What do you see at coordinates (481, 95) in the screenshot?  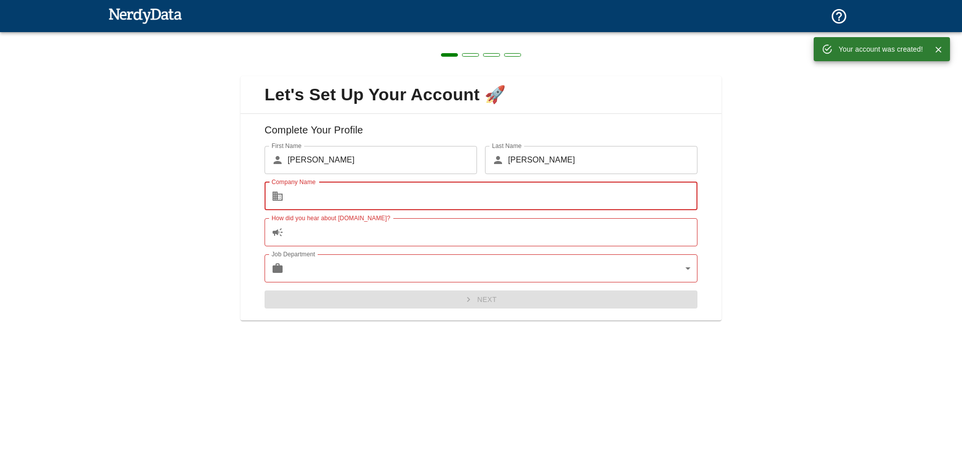 I see `span: Let's Set Up Your Account 🚀` at bounding box center [481, 95].